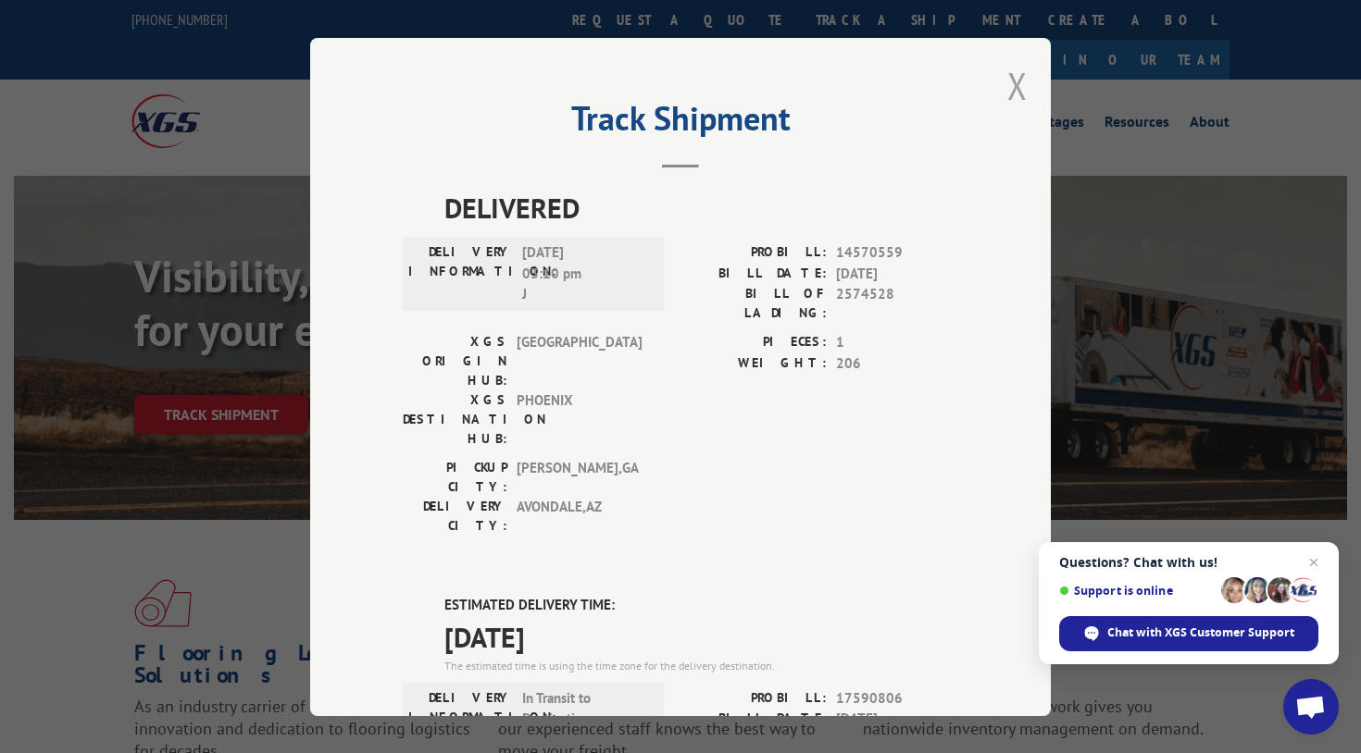  Describe the element at coordinates (579, 517) in the screenshot. I see `span: AVONDALE , AZ` at that location.